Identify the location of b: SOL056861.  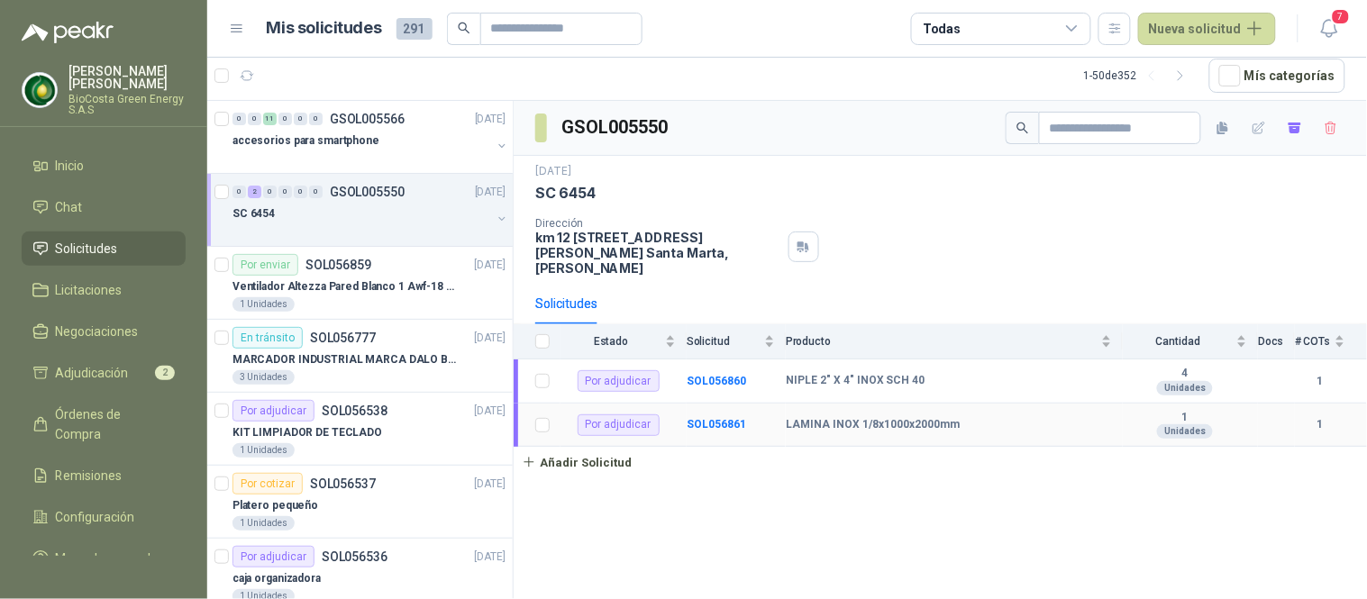
(716, 424).